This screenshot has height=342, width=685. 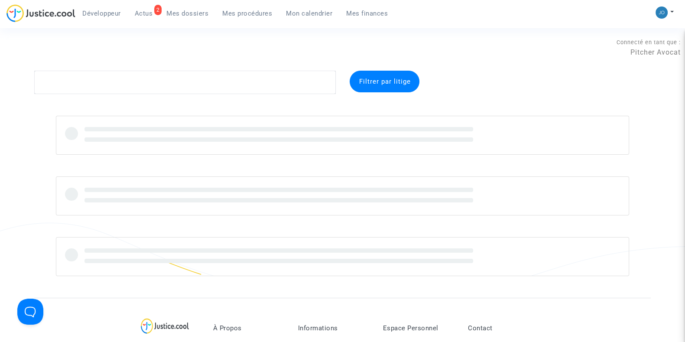 I want to click on p: À Propos, so click(x=249, y=328).